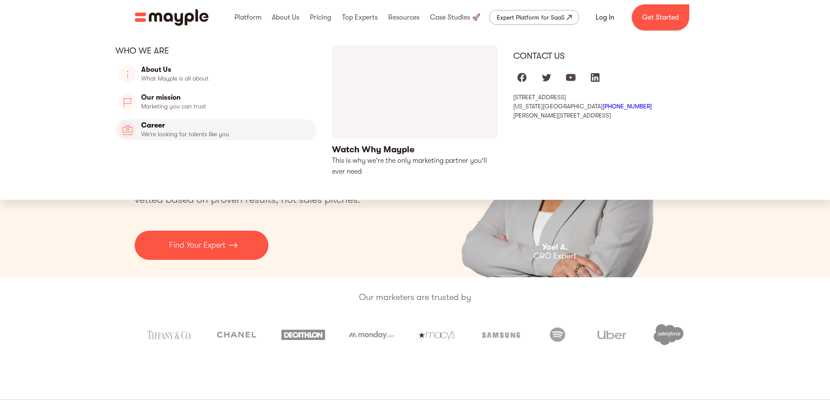 The width and height of the screenshot is (830, 400). I want to click on div: Expert Platform for SaaS, so click(530, 17).